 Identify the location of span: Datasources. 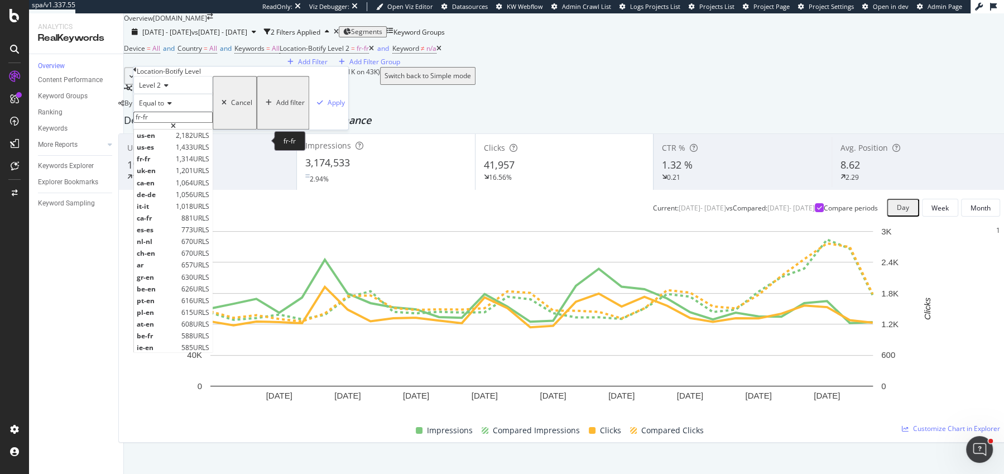
(470, 6).